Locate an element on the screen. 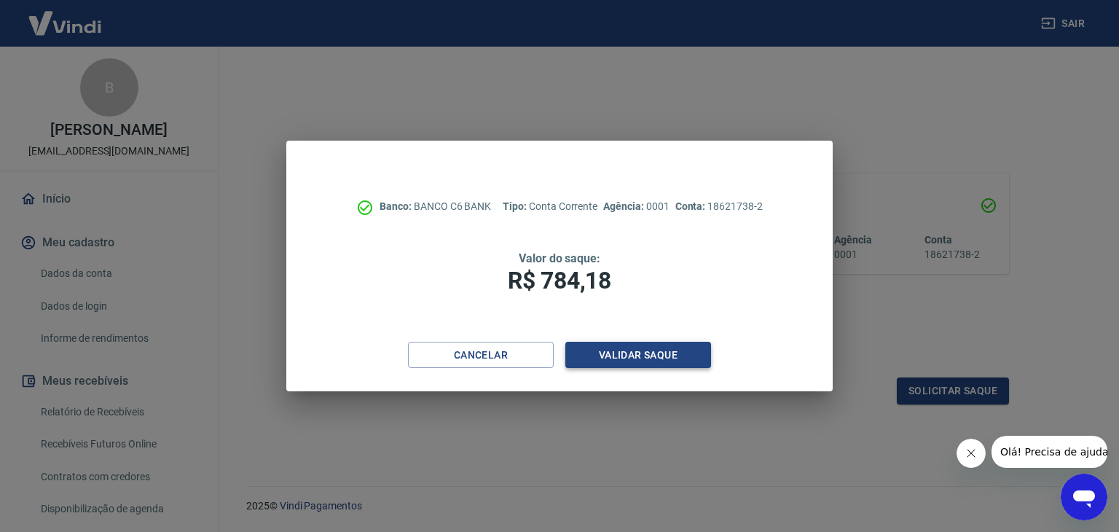  span: Olá! Precisa de ajuda? is located at coordinates (66, 16).